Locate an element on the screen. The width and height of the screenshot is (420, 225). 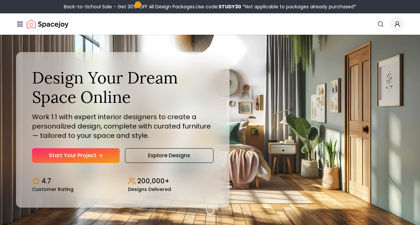
p: Work 1:1 with expert interior designers to create a personalized design, complete with curated fu... is located at coordinates (123, 126).